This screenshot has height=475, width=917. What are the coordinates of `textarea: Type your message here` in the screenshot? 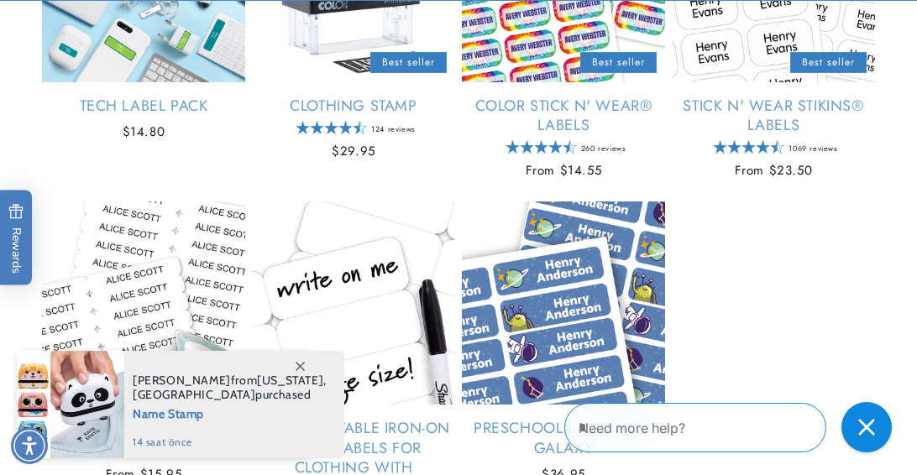 It's located at (117, 32).